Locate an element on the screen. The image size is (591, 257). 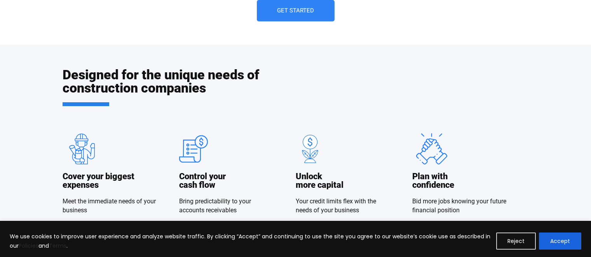
span: Get Started is located at coordinates (295, 10).